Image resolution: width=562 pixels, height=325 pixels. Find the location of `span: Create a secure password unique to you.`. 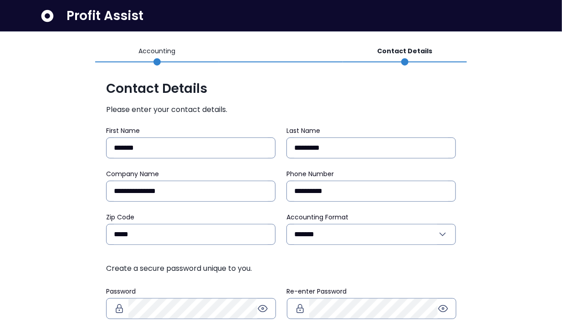

span: Create a secure password unique to you. is located at coordinates (281, 268).